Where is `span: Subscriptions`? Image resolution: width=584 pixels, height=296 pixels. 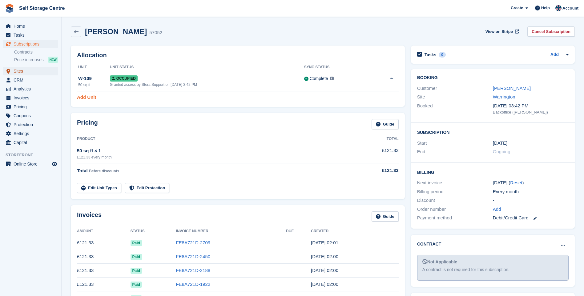
span: Subscriptions is located at coordinates (32, 44).